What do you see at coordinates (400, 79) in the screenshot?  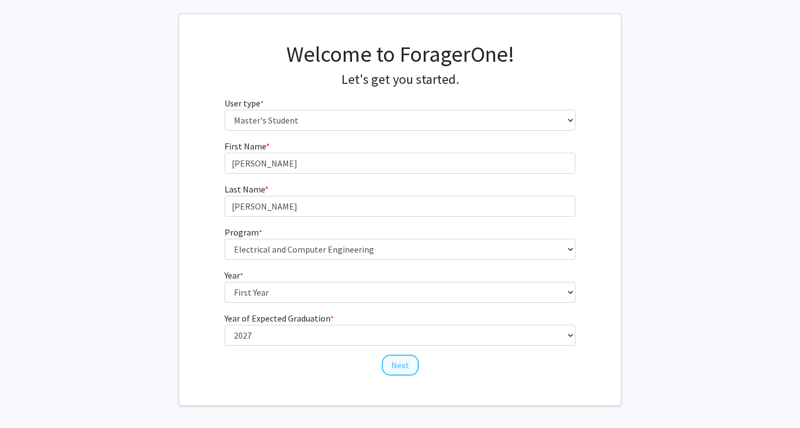 I see `h4: Let's get you started.` at bounding box center [400, 79].